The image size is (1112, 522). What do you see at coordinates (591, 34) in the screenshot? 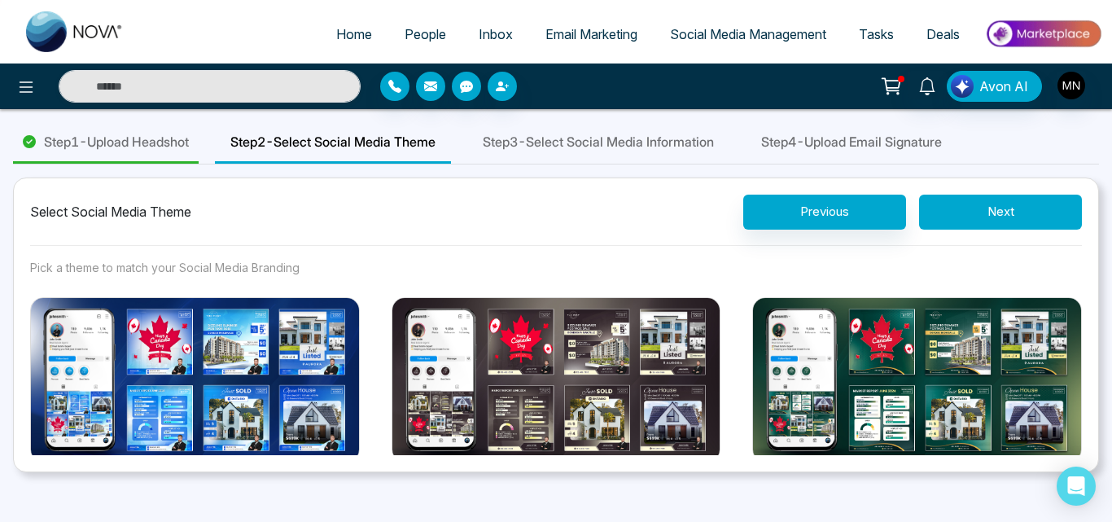
I see `span: Email Marketing` at bounding box center [591, 34].